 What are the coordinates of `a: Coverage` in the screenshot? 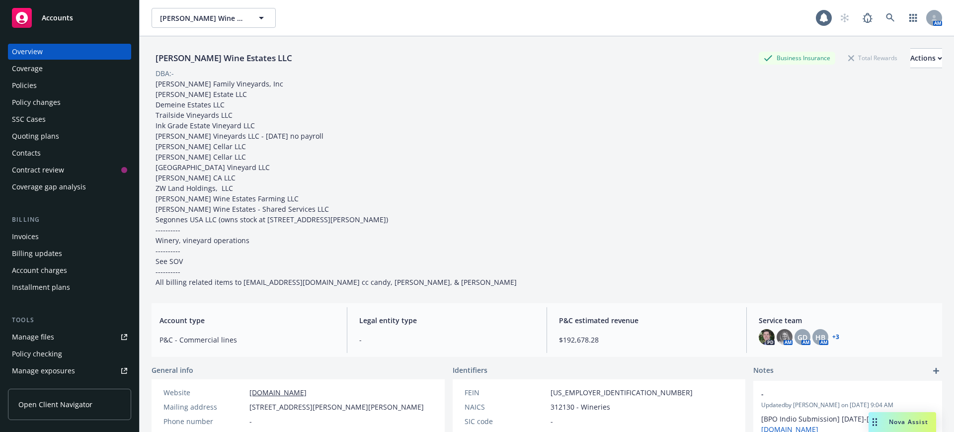 It's located at (70, 69).